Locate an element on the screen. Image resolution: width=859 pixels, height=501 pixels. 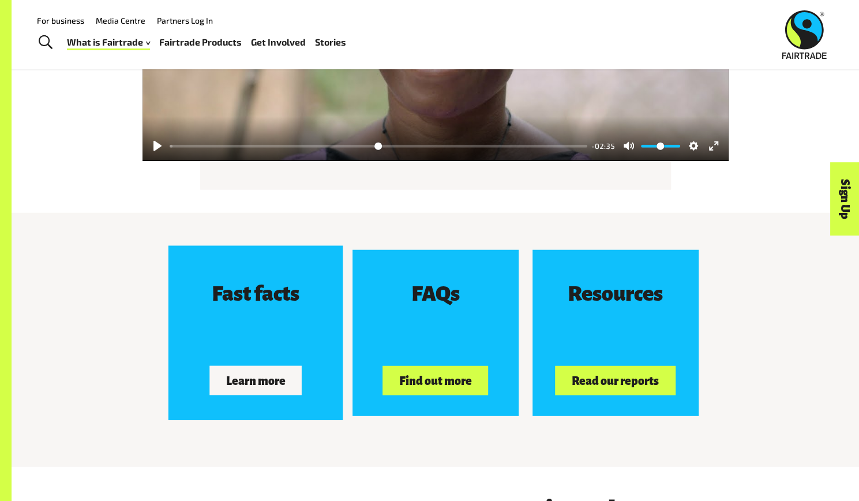
a: Toggle Search is located at coordinates (45, 43).